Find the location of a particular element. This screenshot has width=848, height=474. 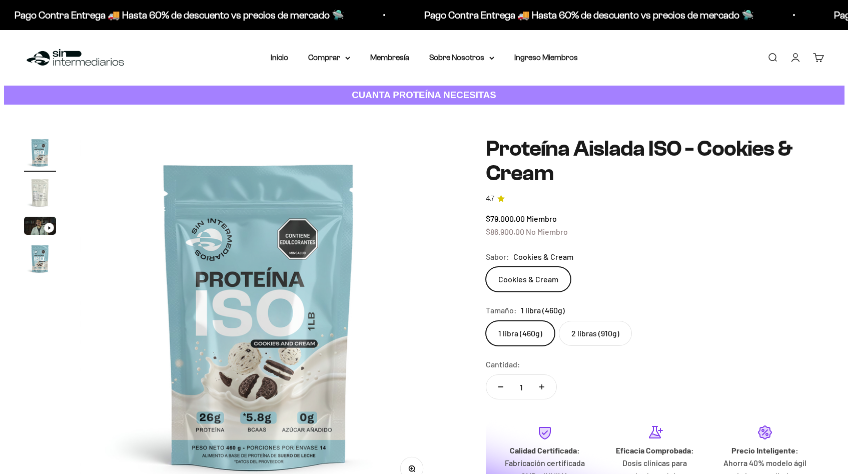

legend: Tamaño: is located at coordinates (501, 310).